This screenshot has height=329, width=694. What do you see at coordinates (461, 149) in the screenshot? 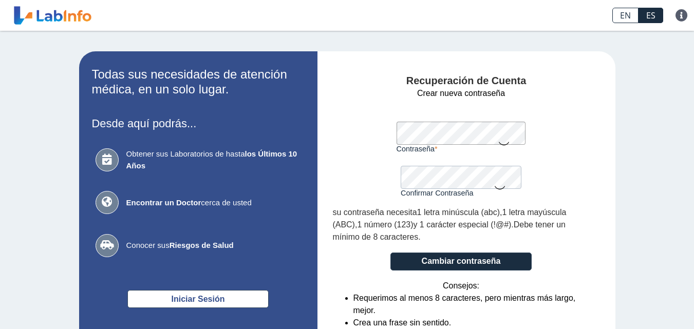
I see `label: Contraseña` at bounding box center [461, 149].